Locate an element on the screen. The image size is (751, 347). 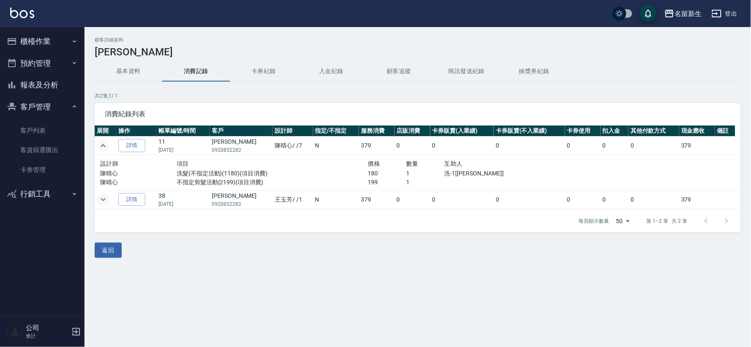
button: 櫃檯作業 is located at coordinates (42, 41).